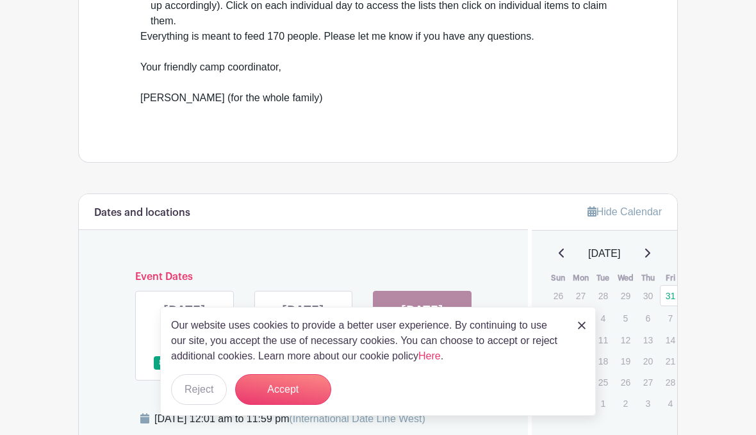  What do you see at coordinates (378, 75) in the screenshot?
I see `div: Your friendly camp coordinator,` at bounding box center [378, 75].